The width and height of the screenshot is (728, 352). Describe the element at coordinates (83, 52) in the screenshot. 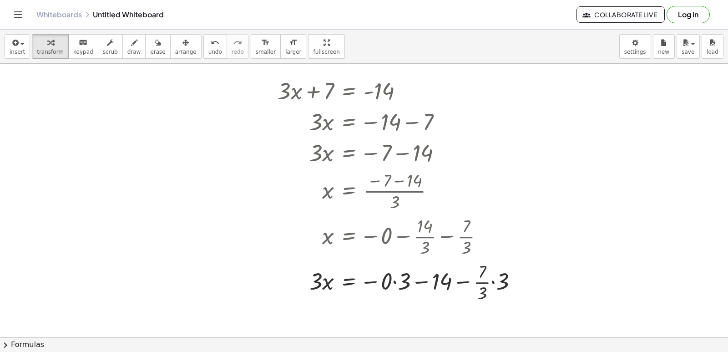

I see `span: keypad` at that location.